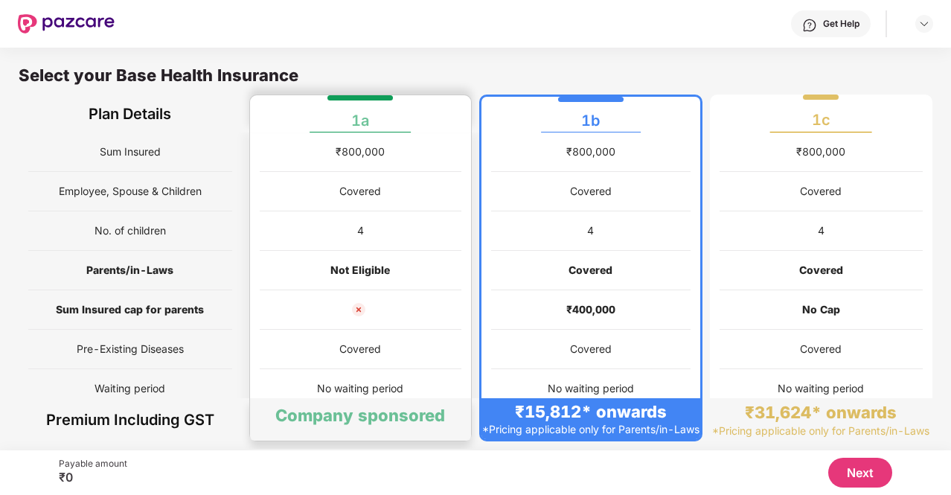  I want to click on div: ₹400,000, so click(591, 310).